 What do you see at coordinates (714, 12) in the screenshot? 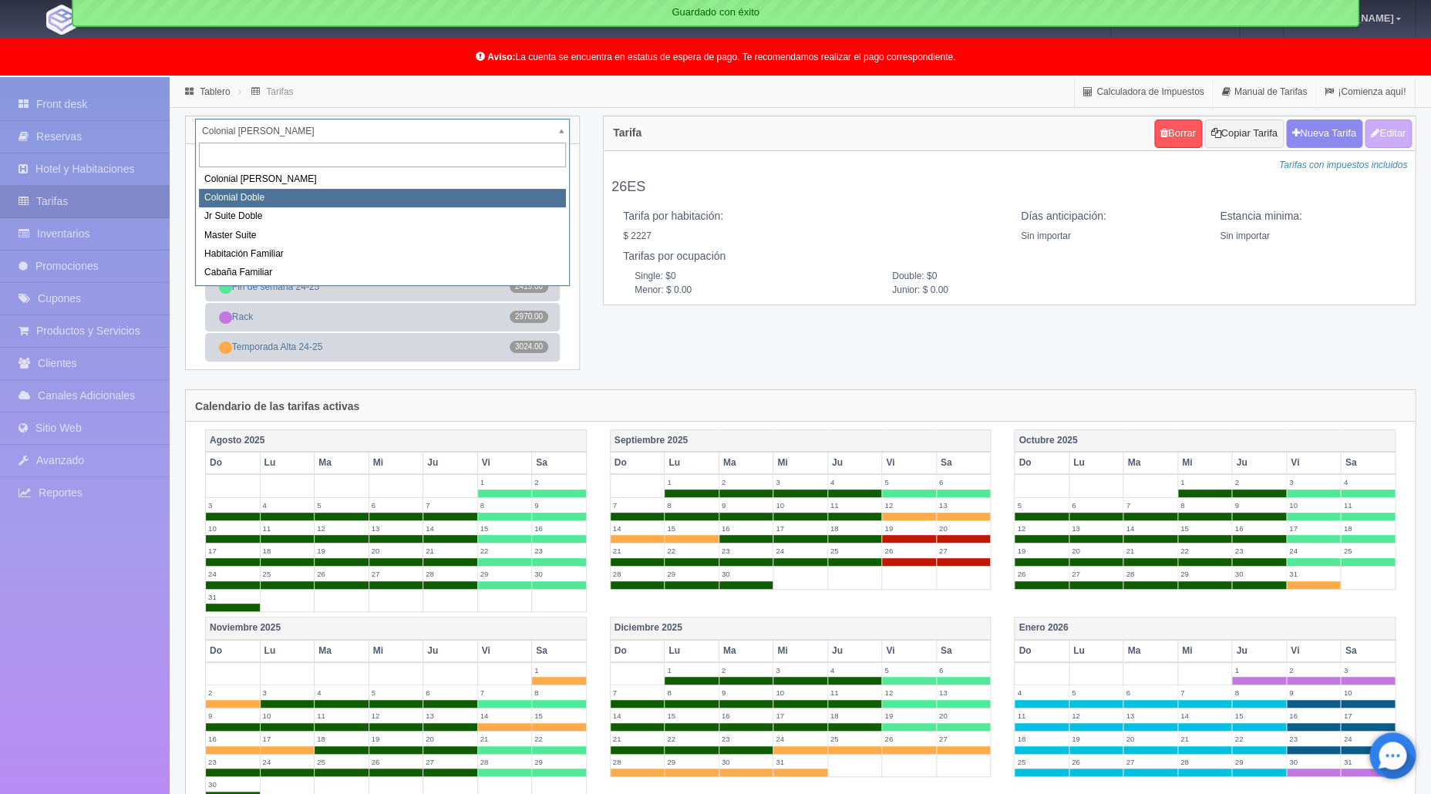
I see `span: Guardado con éxito` at bounding box center [714, 12].